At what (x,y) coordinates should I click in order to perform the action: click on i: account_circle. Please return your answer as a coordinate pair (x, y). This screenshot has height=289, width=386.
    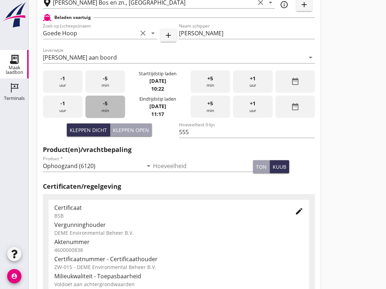
    Looking at the image, I should click on (14, 276).